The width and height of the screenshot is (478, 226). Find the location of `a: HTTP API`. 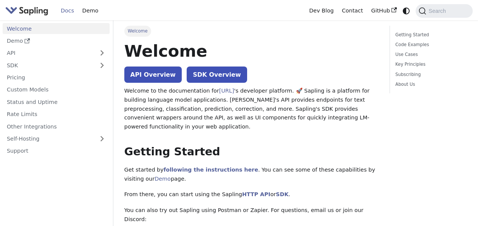

a: HTTP API is located at coordinates (256, 194).